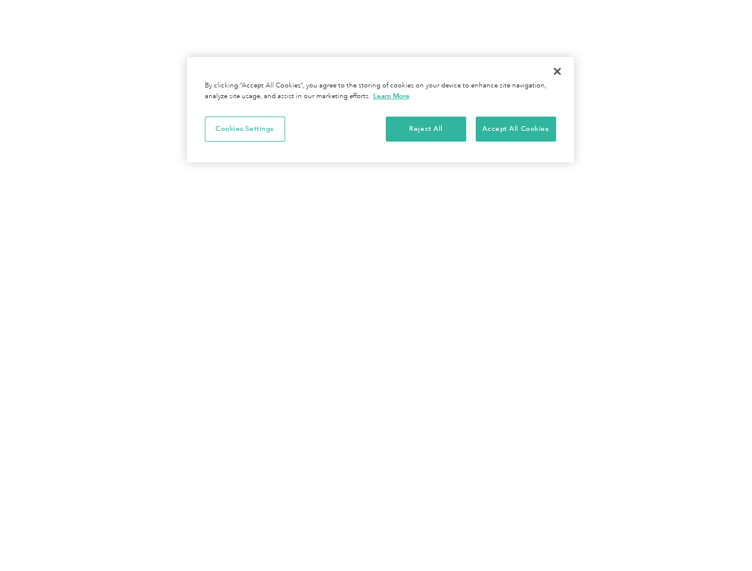 This screenshot has height=571, width=752. Describe the element at coordinates (515, 129) in the screenshot. I see `button: Accept All Cookies` at that location.